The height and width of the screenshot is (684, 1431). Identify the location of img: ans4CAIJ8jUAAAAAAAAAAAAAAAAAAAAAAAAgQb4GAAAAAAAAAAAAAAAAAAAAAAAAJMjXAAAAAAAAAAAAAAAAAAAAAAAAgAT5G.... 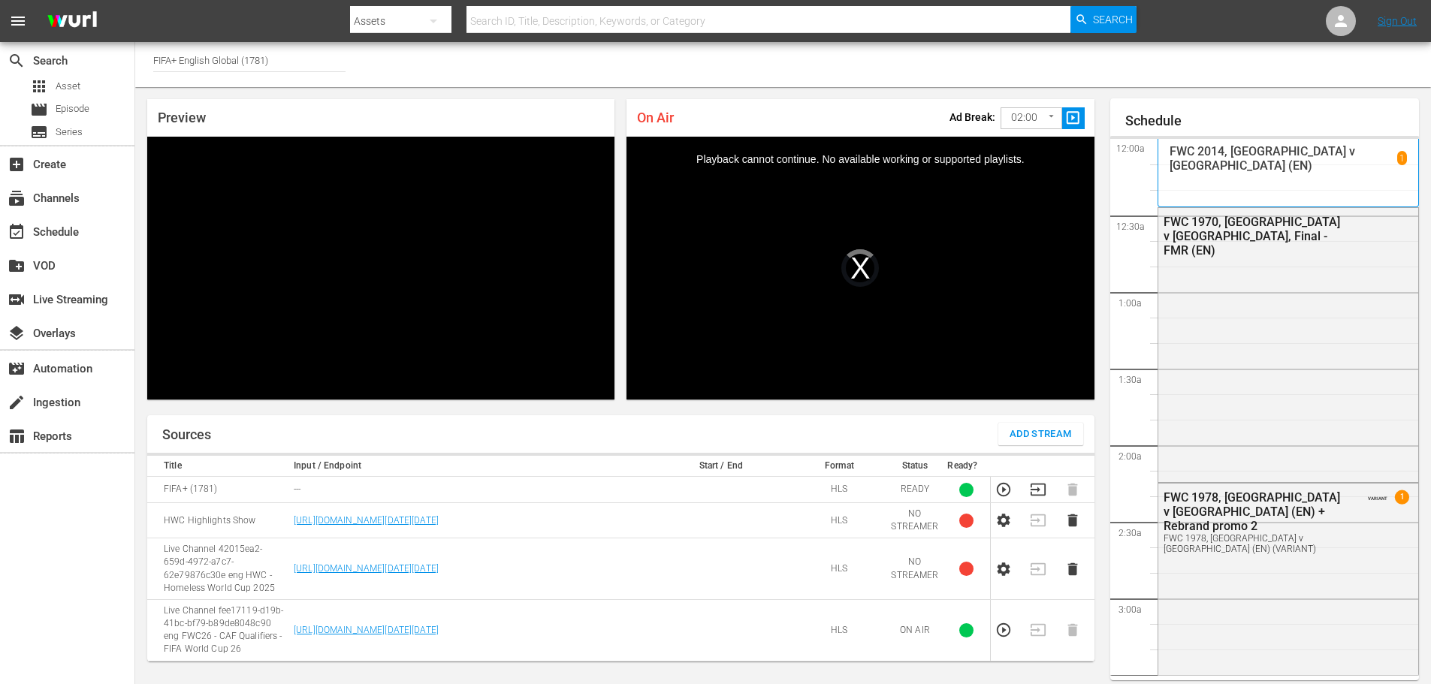
(72, 21).